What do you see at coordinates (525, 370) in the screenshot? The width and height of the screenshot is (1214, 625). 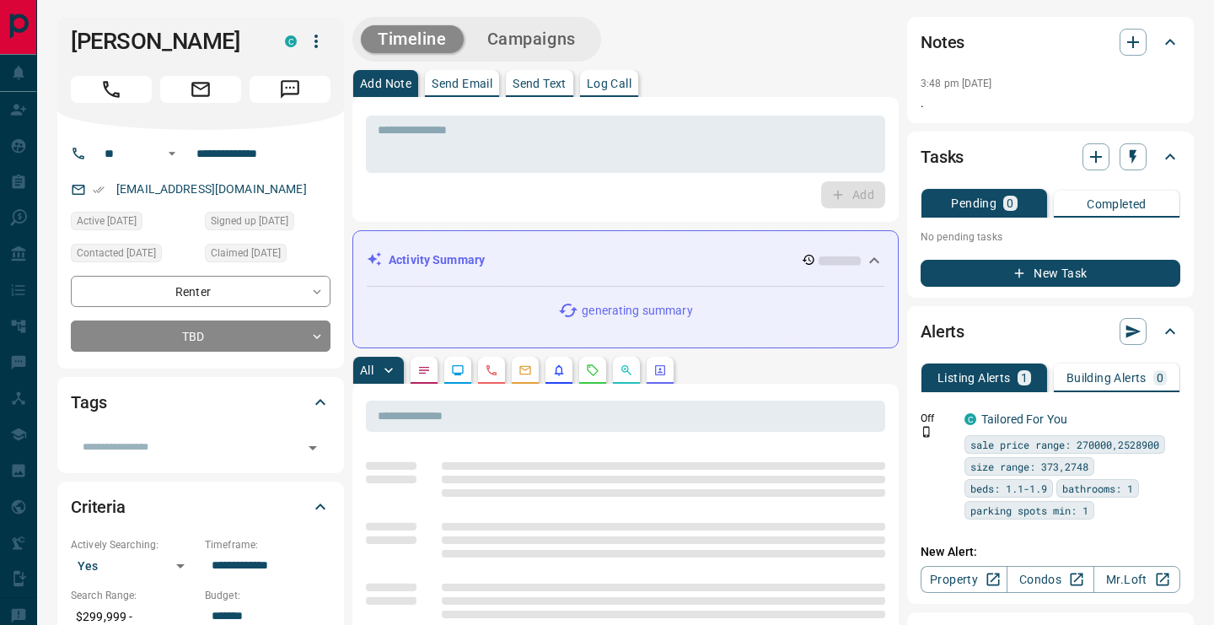 I see `svg: Emails` at bounding box center [525, 370].